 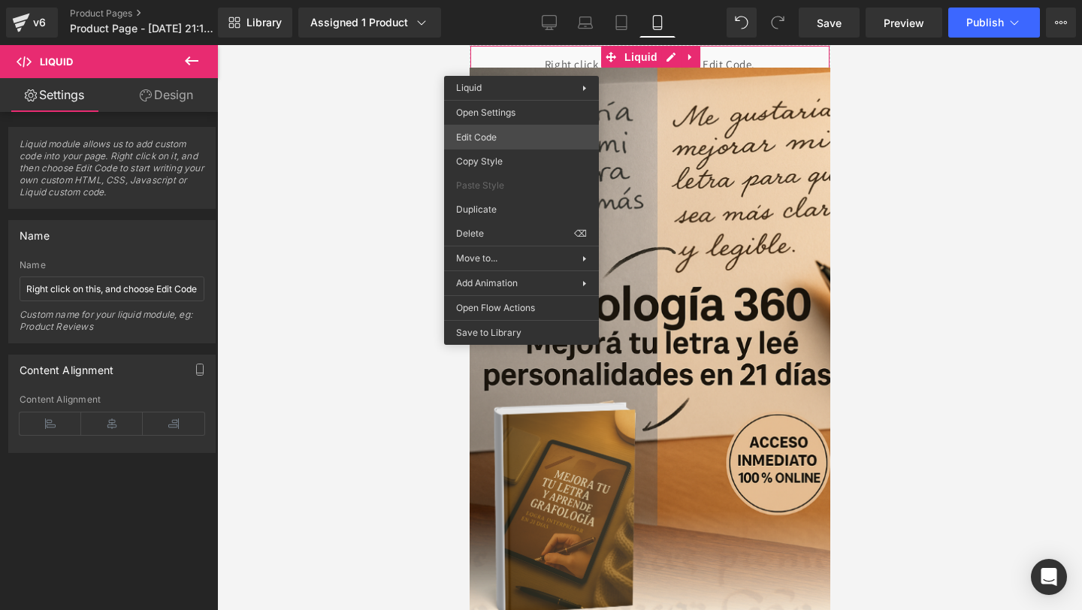 I want to click on span: Open Settings, so click(x=521, y=113).